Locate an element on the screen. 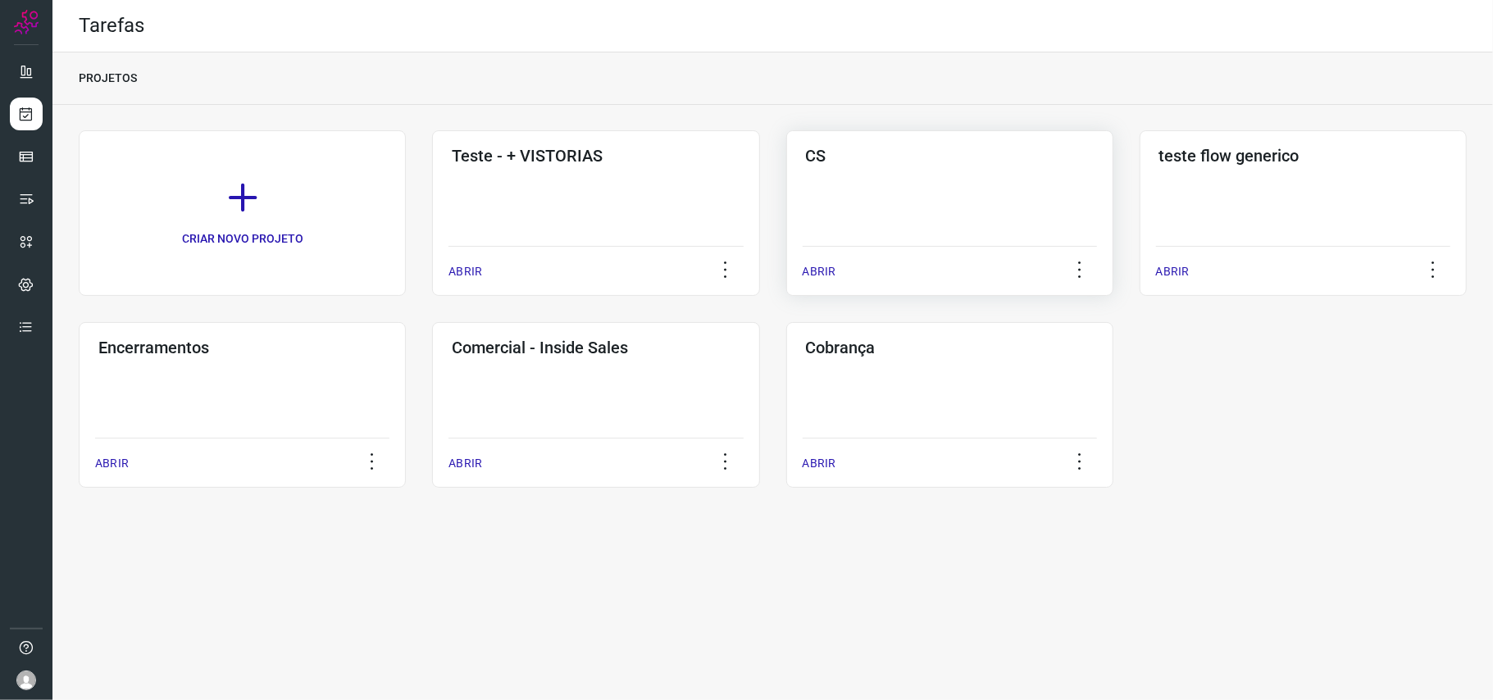 This screenshot has height=700, width=1493. h3: Teste - + VISTORIAS is located at coordinates (595, 156).